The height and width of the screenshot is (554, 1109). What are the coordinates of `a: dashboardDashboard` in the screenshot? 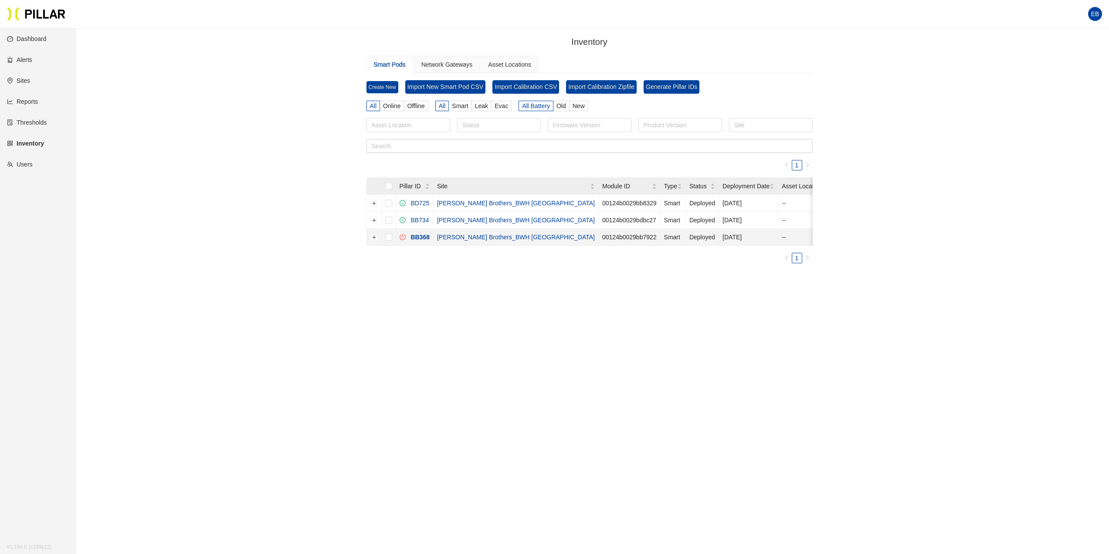 It's located at (27, 39).